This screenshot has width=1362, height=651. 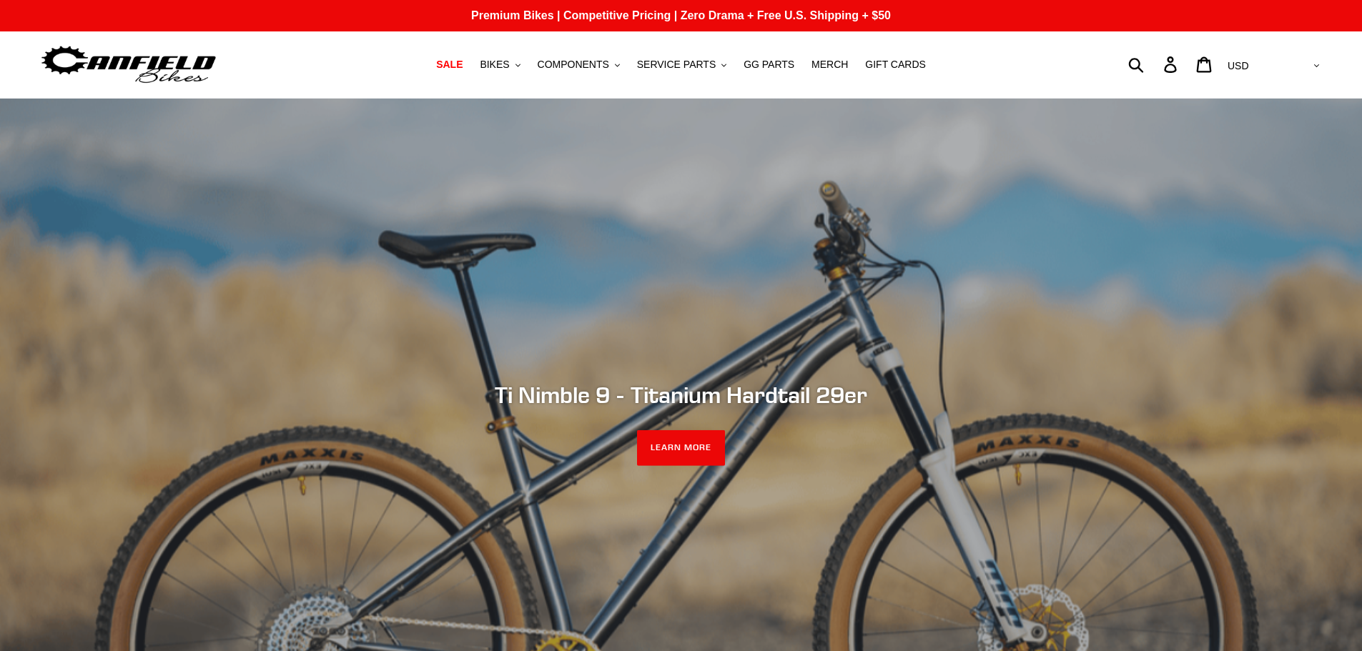 I want to click on a: LEARN MORE, so click(x=681, y=448).